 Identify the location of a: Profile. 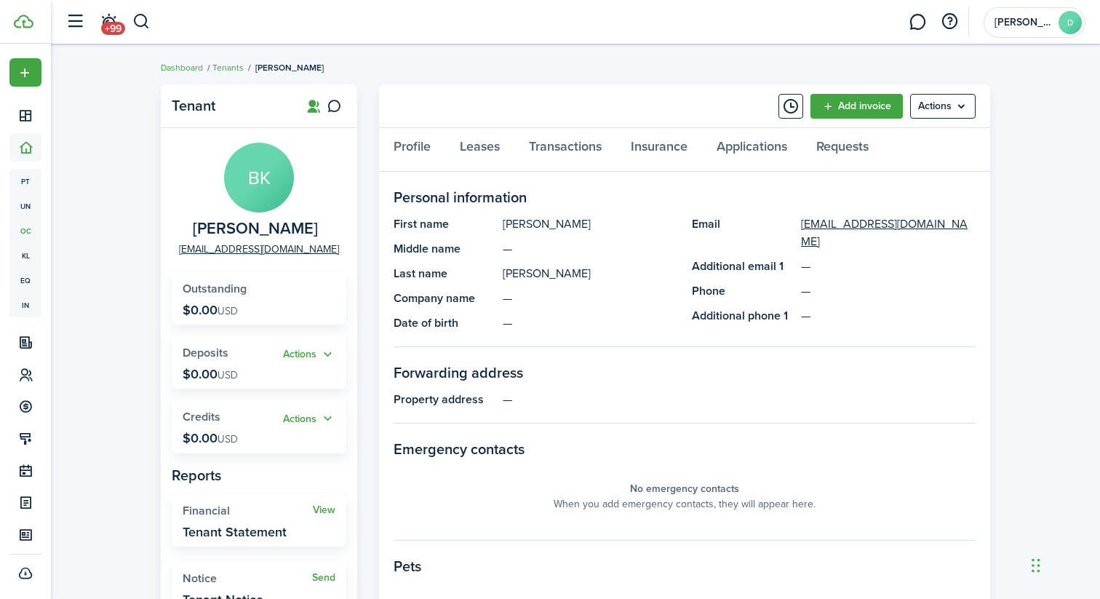
(412, 150).